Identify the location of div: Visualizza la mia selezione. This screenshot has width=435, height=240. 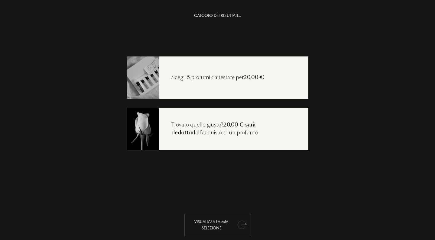
(217, 225).